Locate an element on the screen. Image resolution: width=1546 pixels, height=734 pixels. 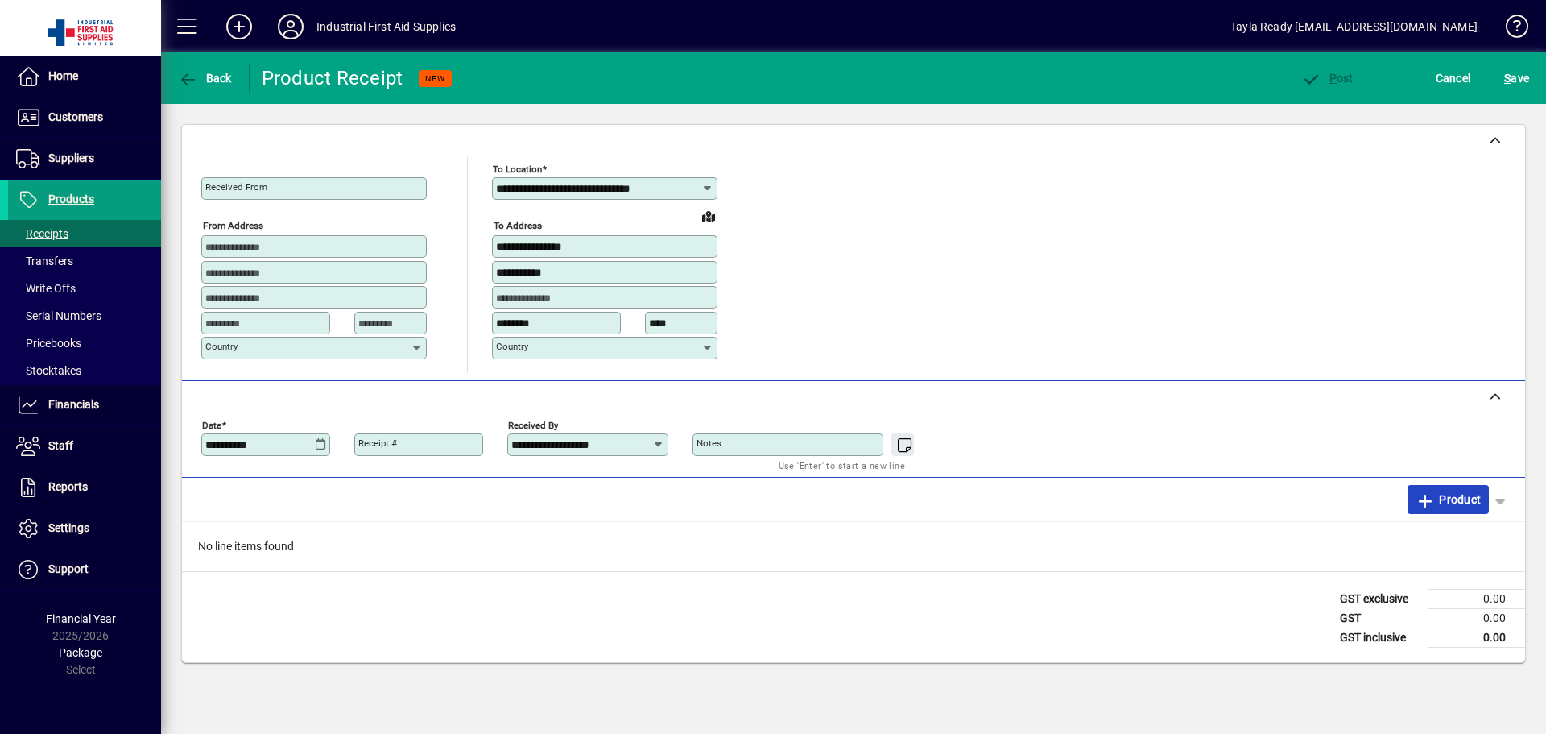
mat-hint: Use 'Enter' to start a new line is located at coordinates (841, 465).